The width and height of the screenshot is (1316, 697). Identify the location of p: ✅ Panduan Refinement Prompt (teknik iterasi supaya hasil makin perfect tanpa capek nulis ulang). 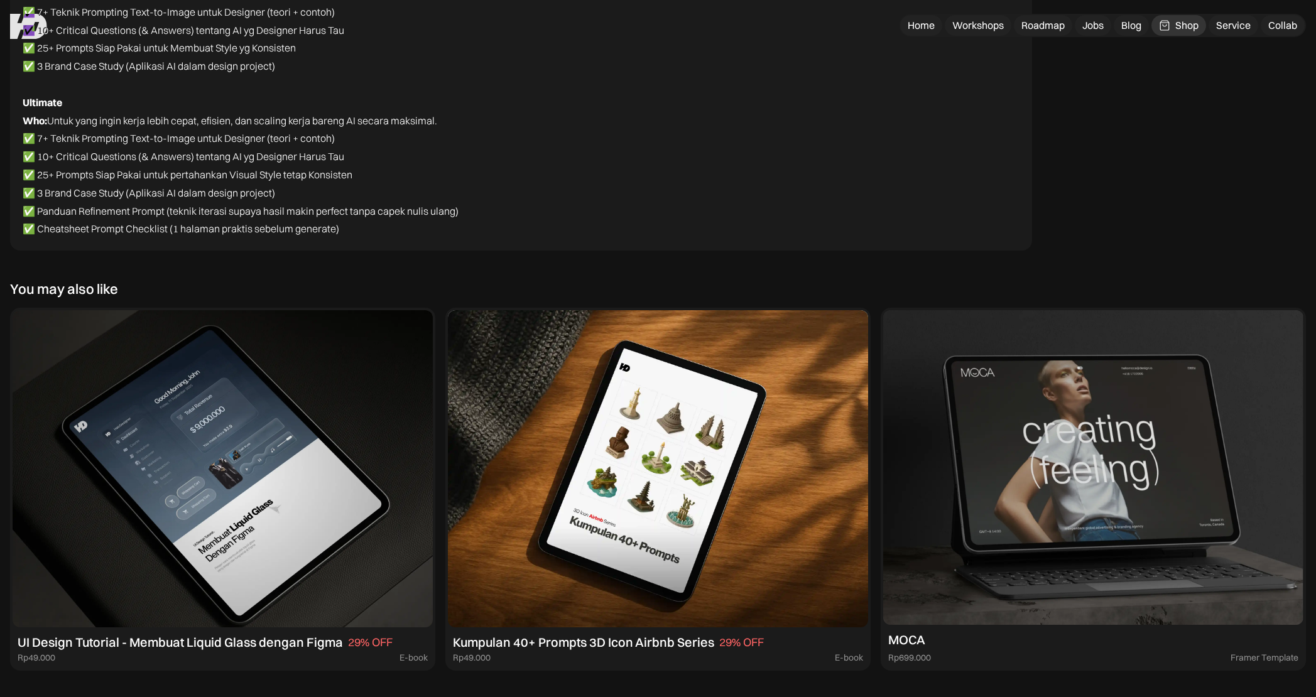
(484, 211).